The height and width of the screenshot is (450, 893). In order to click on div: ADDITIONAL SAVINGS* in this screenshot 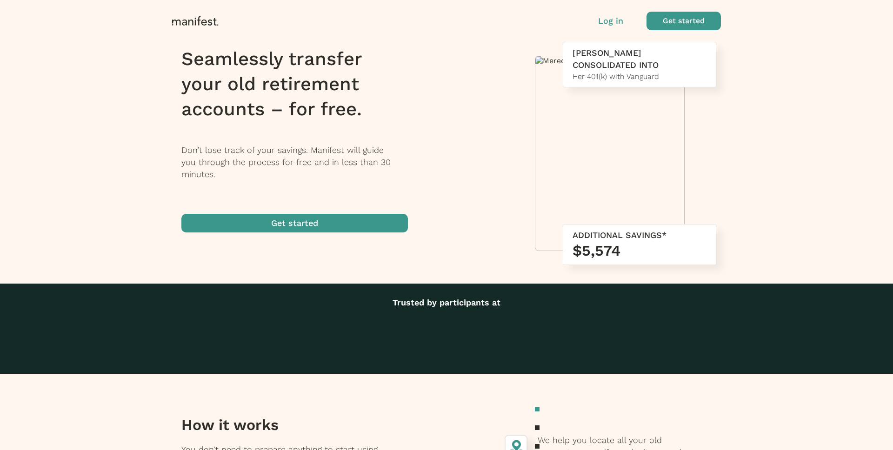, I will do `click(639, 235)`.